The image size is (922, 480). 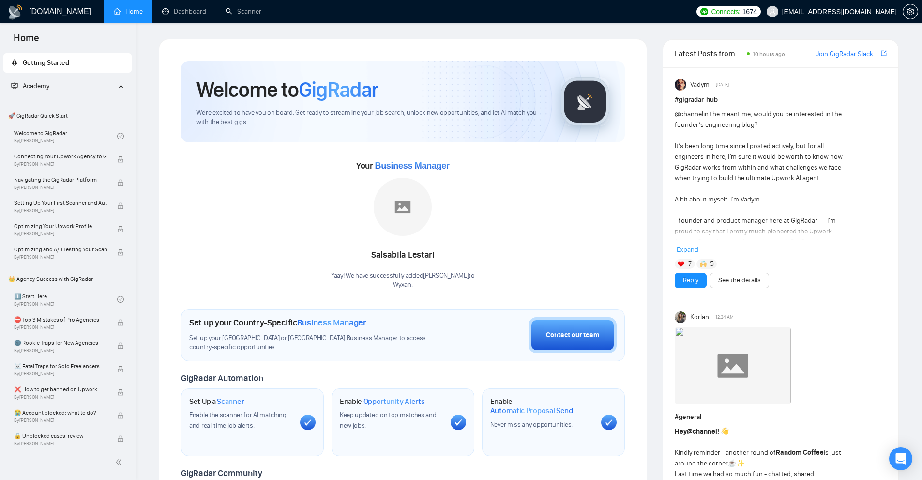 What do you see at coordinates (61, 180) in the screenshot?
I see `span: Navigating the GigRadar Platform` at bounding box center [61, 180].